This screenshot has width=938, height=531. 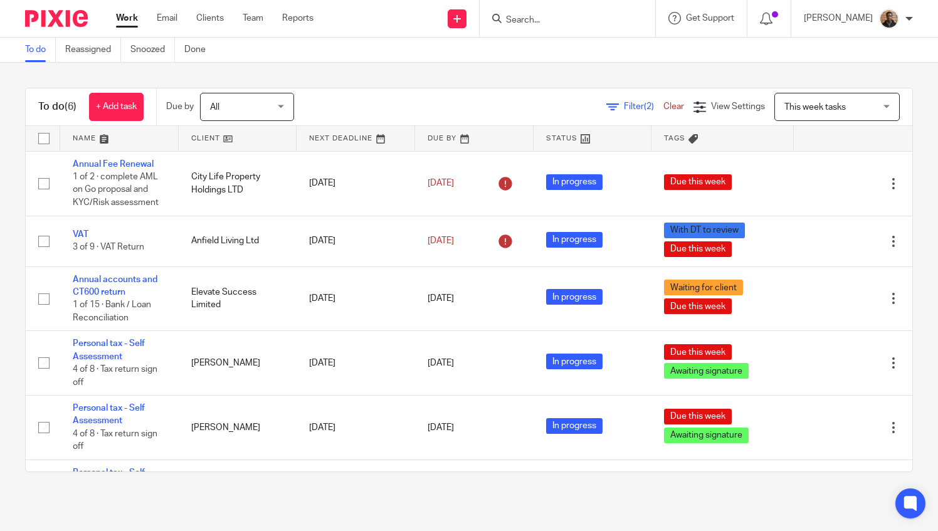 I want to click on a: Clients, so click(x=210, y=18).